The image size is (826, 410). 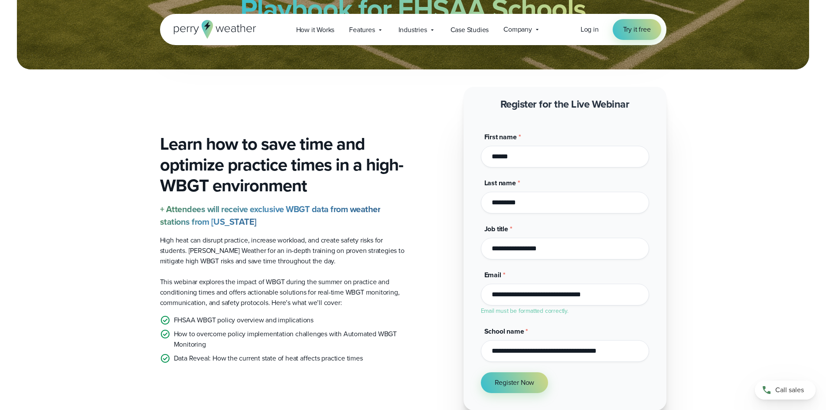 I want to click on label: Email must be formatted correctly., so click(x=524, y=310).